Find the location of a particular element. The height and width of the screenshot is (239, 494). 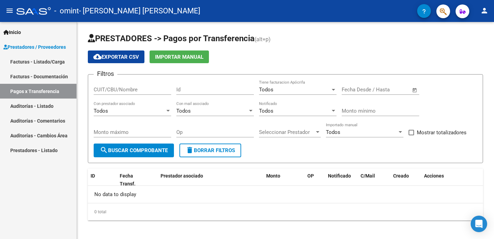

span: PRESTADORES -> Pagos por Transferencia is located at coordinates (171, 38).